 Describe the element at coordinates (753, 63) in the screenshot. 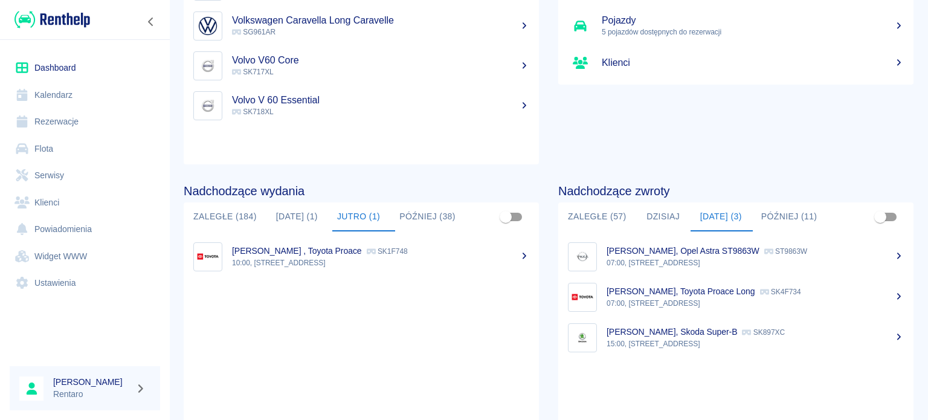

I see `h5: Klienci` at that location.